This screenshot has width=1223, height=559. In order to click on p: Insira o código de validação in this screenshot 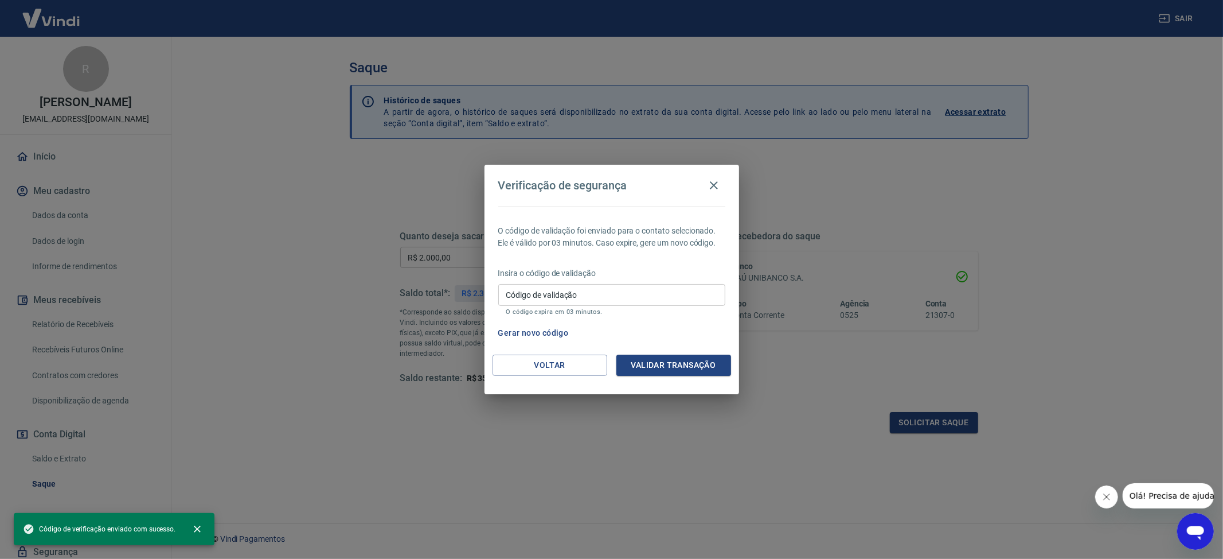, I will do `click(612, 273)`.